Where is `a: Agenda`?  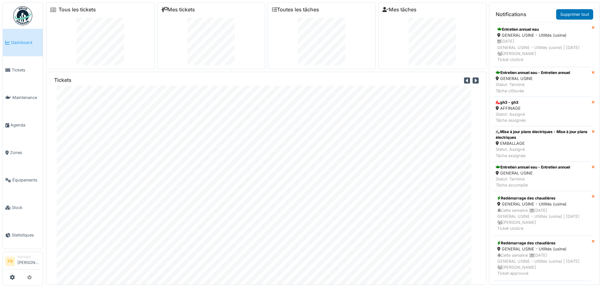
a: Agenda is located at coordinates (23, 125).